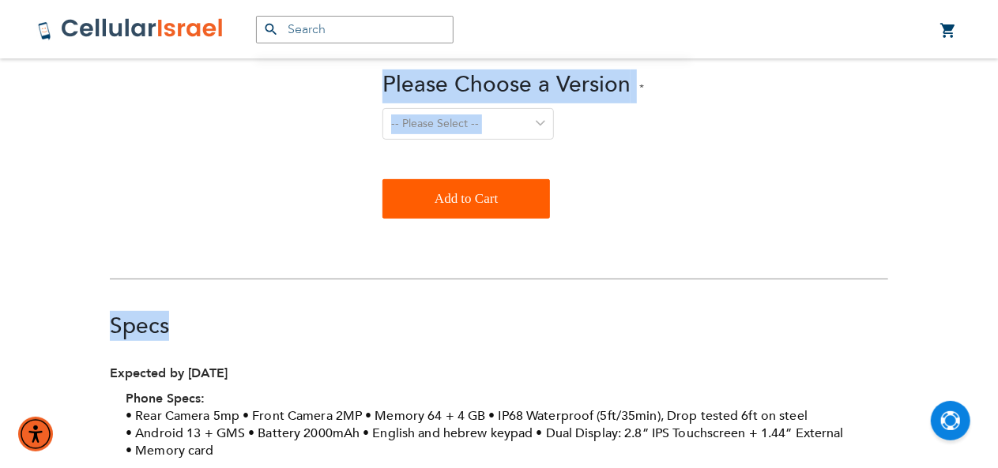  What do you see at coordinates (36, 435) in the screenshot?
I see `div: Accessibility Menu` at bounding box center [36, 435].